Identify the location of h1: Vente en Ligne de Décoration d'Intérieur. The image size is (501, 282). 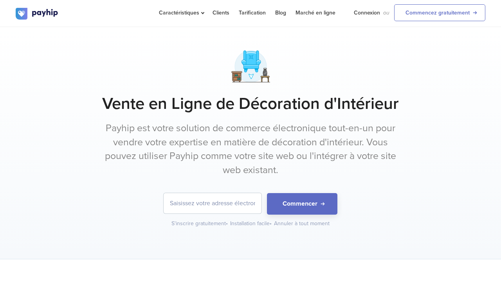
(250, 104).